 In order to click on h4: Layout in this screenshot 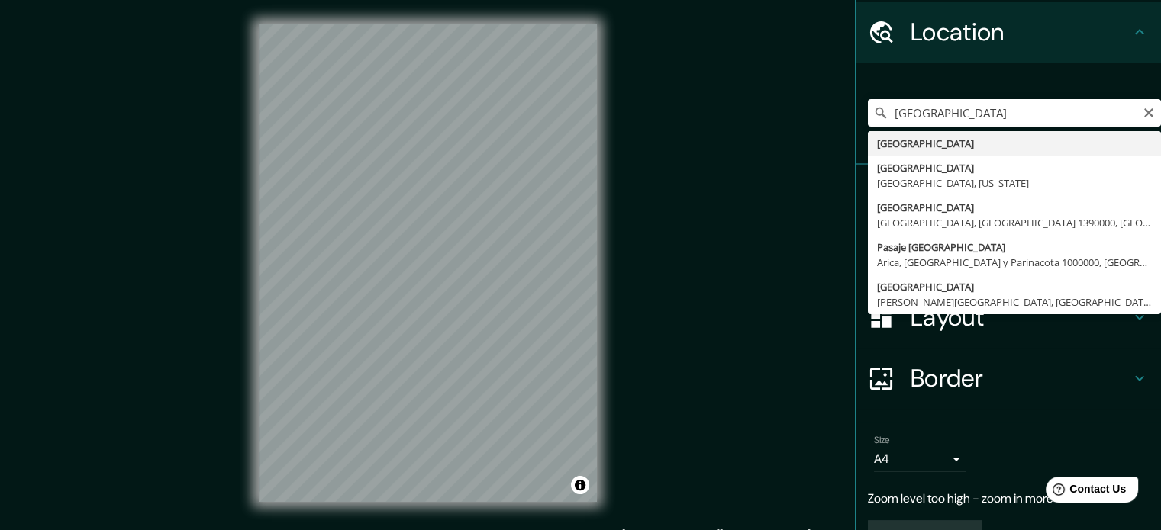, I will do `click(1020, 317)`.